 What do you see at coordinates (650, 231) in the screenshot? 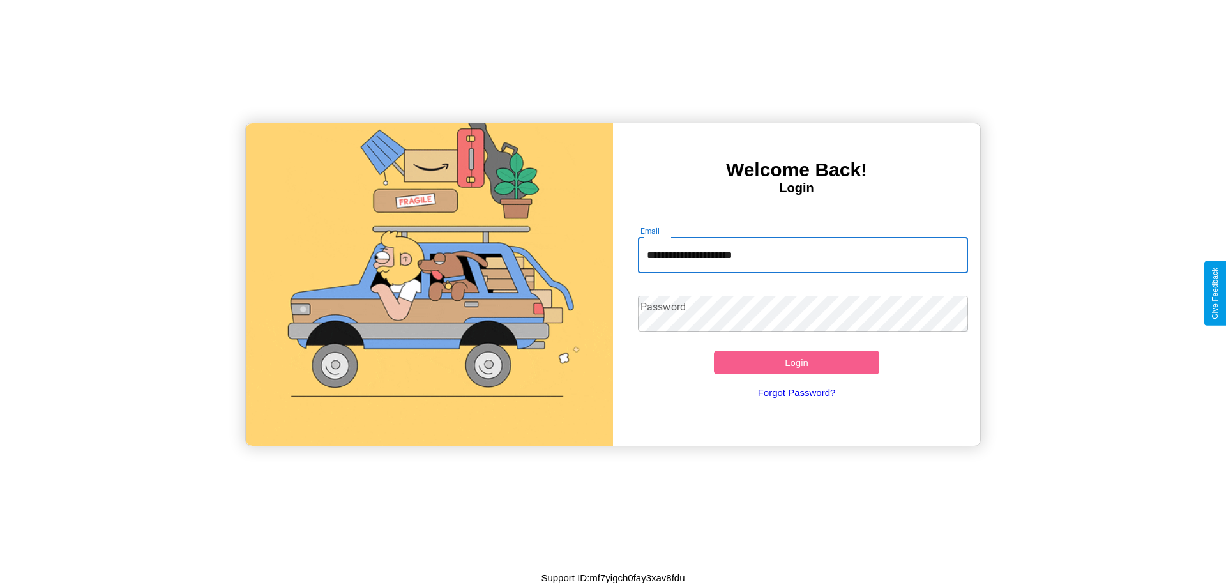
I see `label: Email` at bounding box center [650, 231].